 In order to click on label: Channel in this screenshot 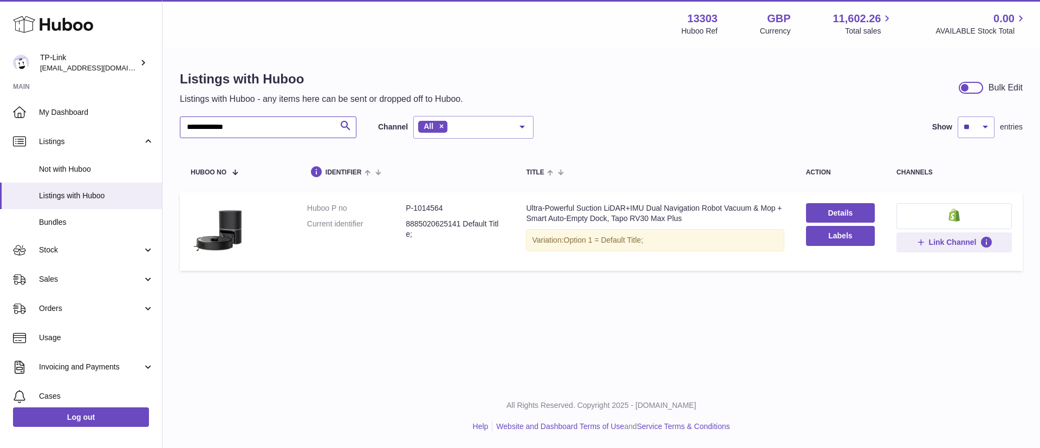, I will do `click(393, 127)`.